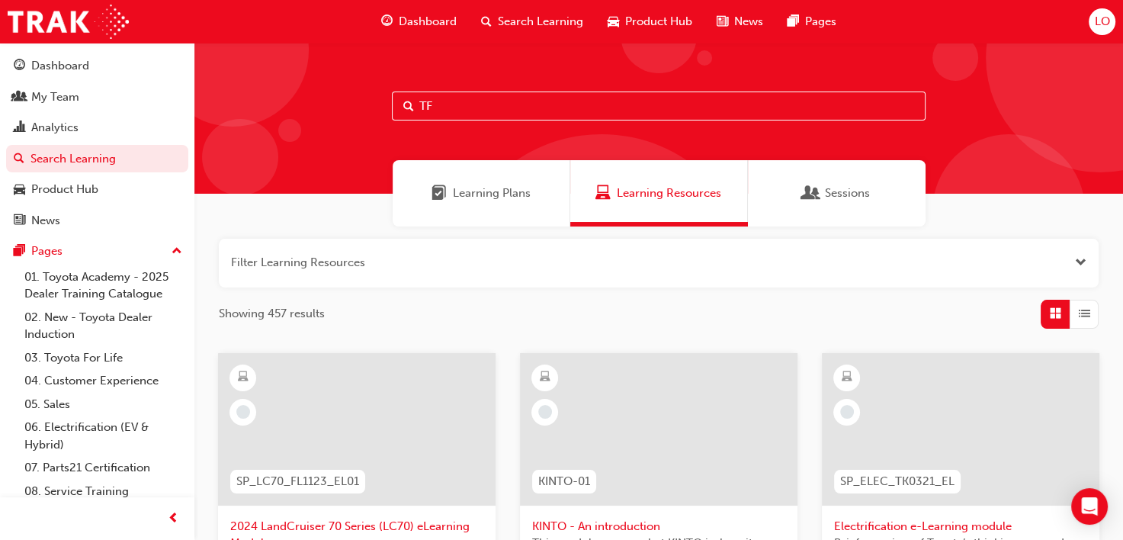  I want to click on button: Open the filter, so click(1080, 262).